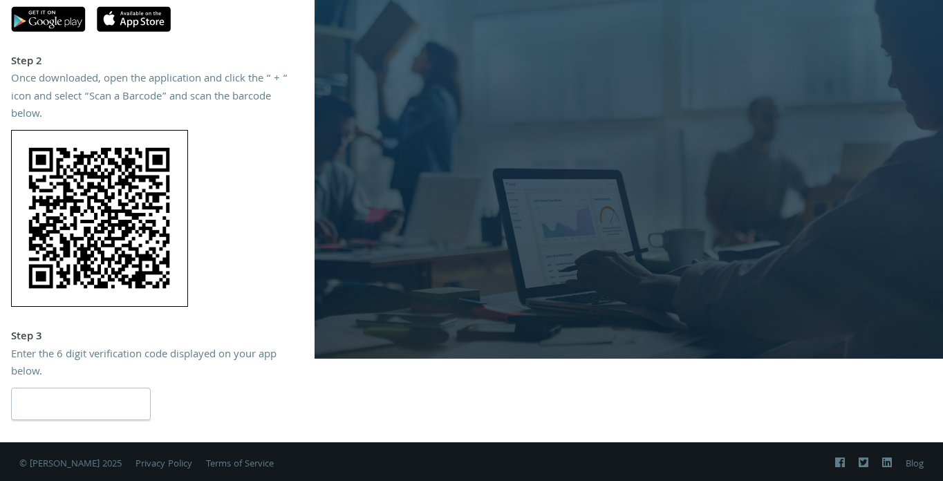  What do you see at coordinates (26, 337) in the screenshot?
I see `strong: Step 3` at bounding box center [26, 337].